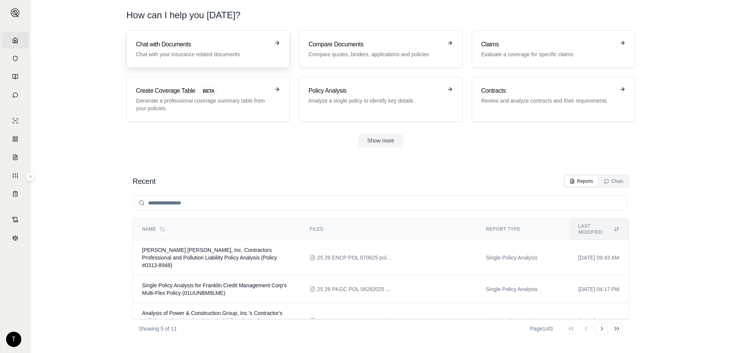 This screenshot has height=353, width=731. What do you see at coordinates (202, 54) in the screenshot?
I see `p: Chat with your insurance related documents` at bounding box center [202, 54].